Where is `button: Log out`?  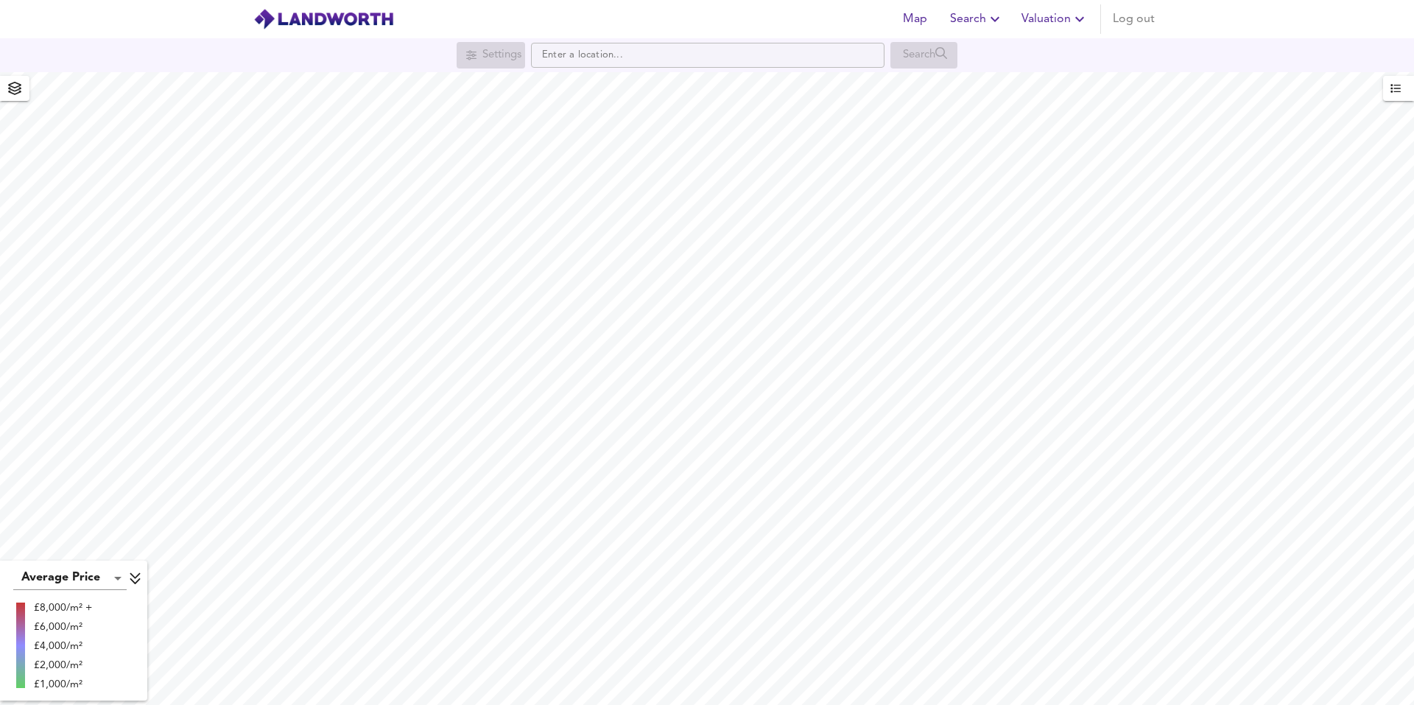
button: Log out is located at coordinates (1133, 19).